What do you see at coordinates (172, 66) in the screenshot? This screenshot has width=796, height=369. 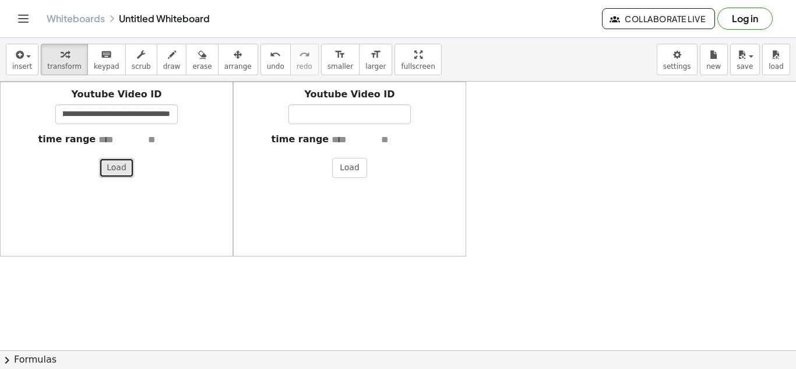 I see `span: draw` at bounding box center [172, 66].